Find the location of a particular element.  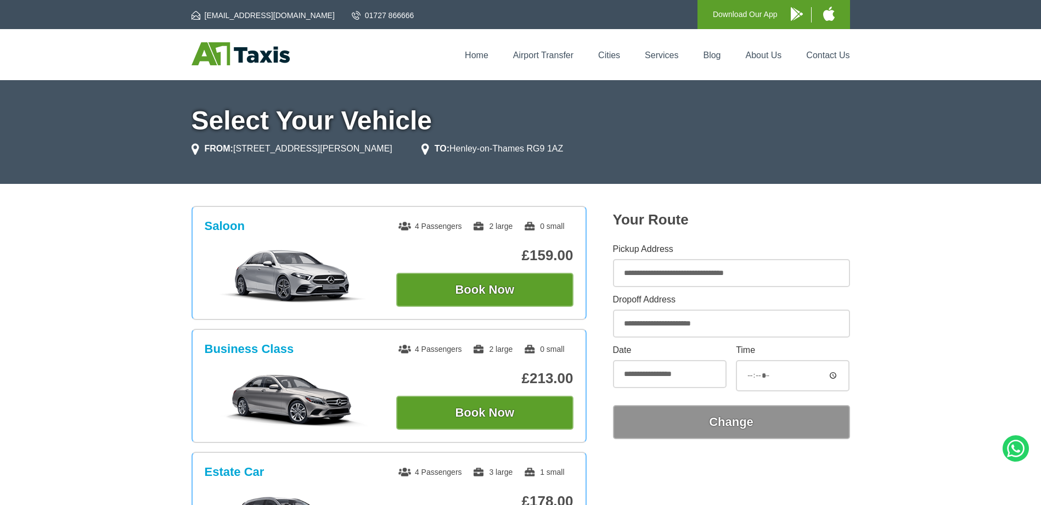

label: Pickup Address is located at coordinates (731, 249).